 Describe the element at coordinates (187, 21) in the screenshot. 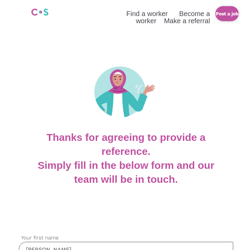

I see `a: Make a referral` at that location.